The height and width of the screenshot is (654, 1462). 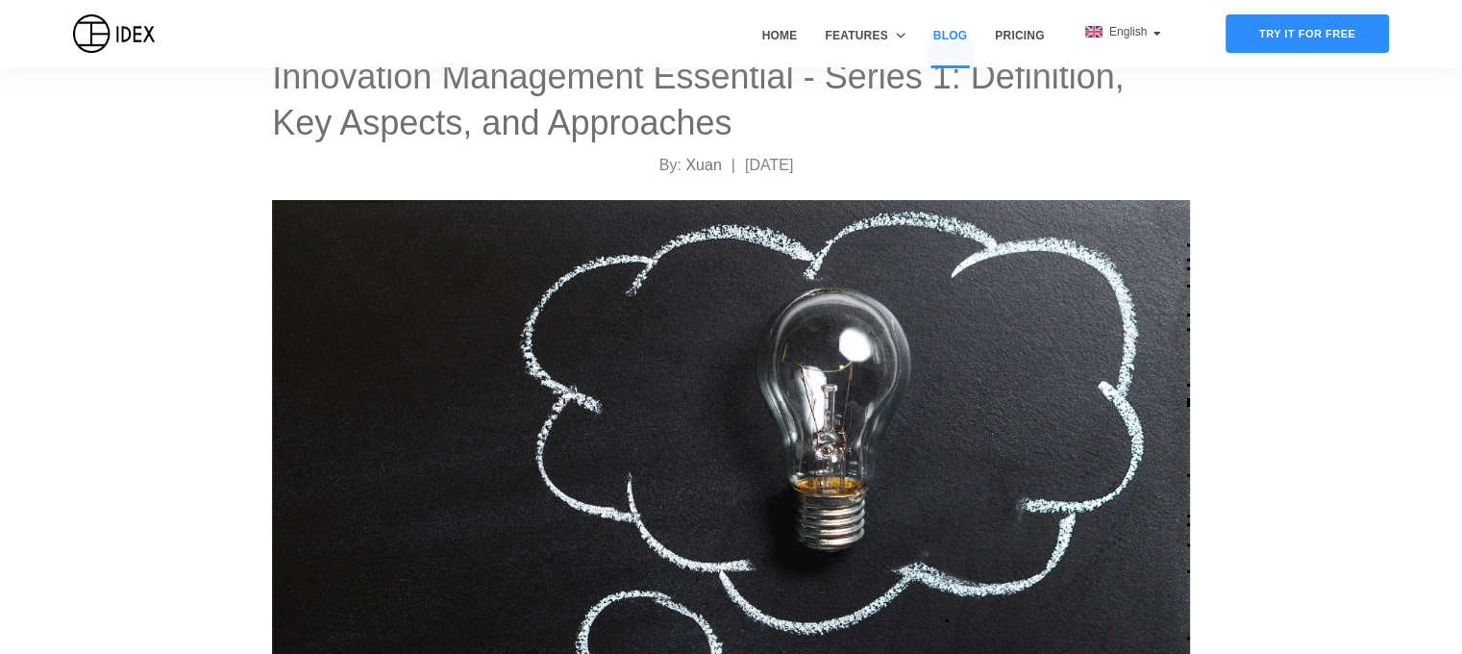 I want to click on div: By :, so click(x=731, y=165).